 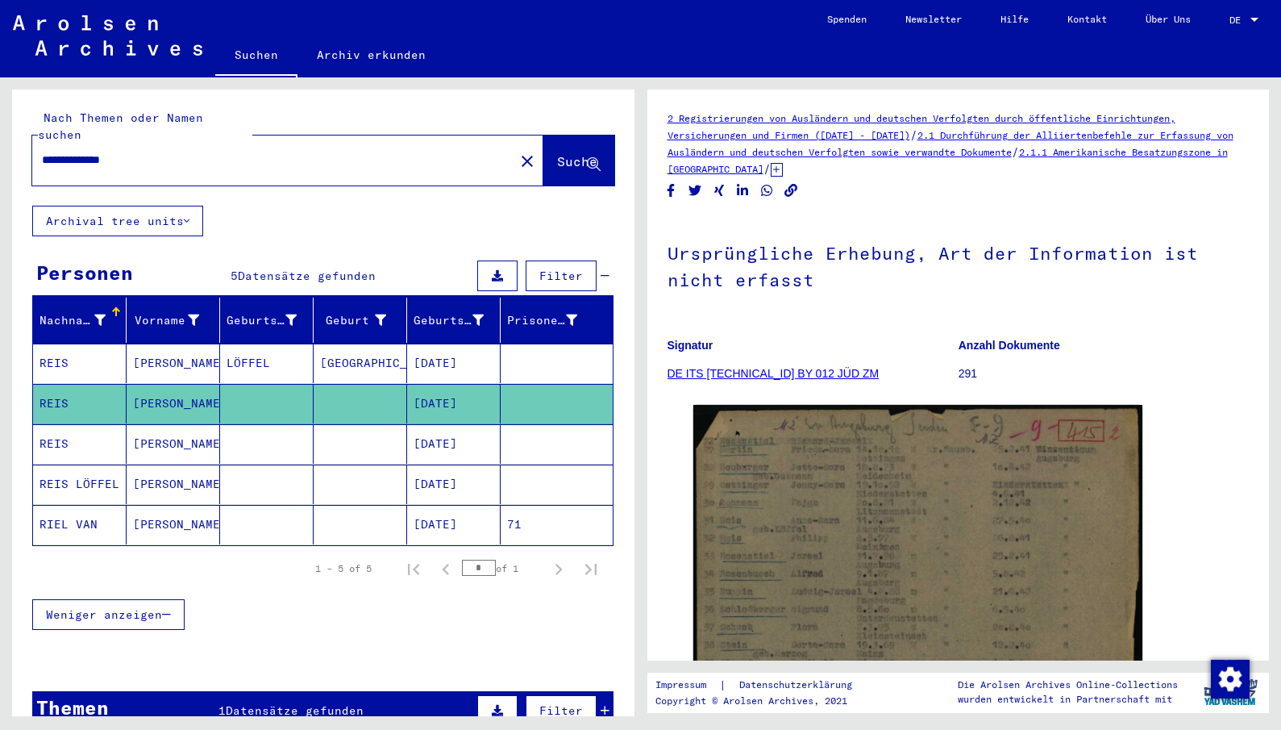 What do you see at coordinates (454, 320) in the screenshot?
I see `mat-header-cell: Geburtsdatum` at bounding box center [454, 320].